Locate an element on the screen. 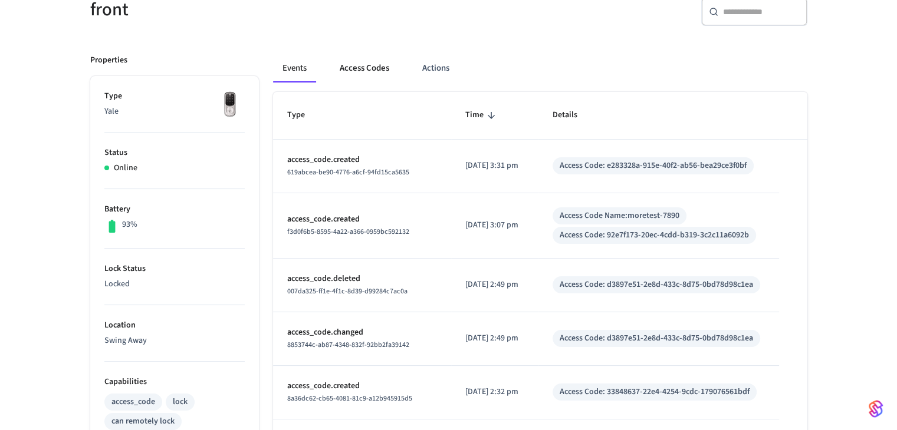  p: Yale is located at coordinates (174, 111).